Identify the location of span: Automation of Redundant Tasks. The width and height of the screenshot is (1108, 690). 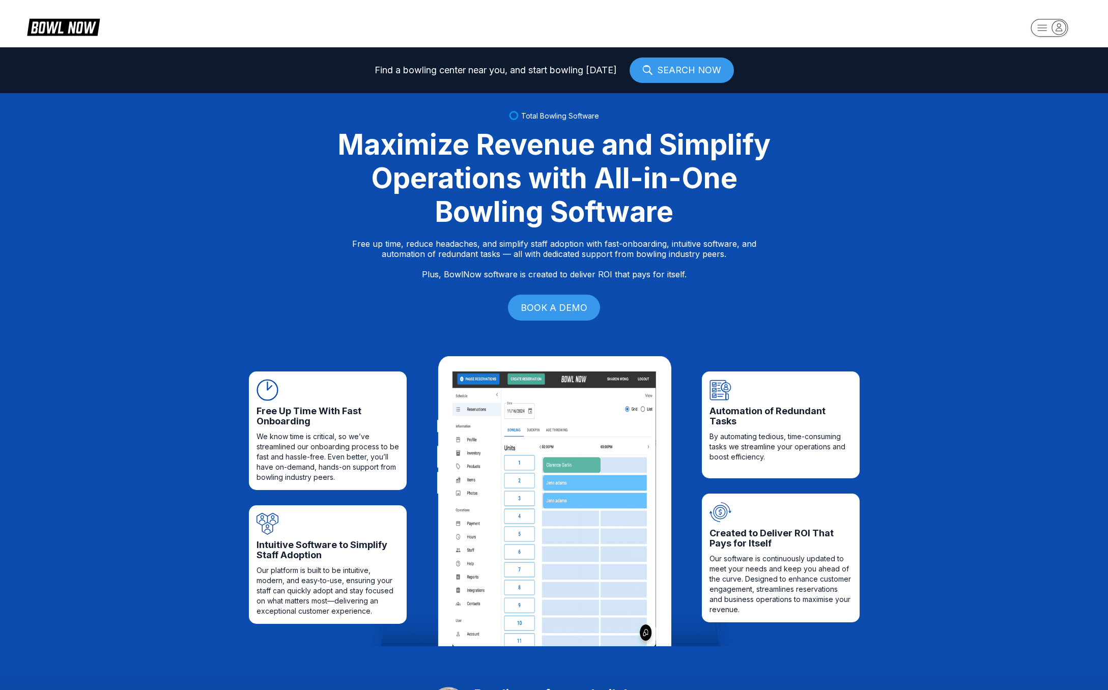
(781, 416).